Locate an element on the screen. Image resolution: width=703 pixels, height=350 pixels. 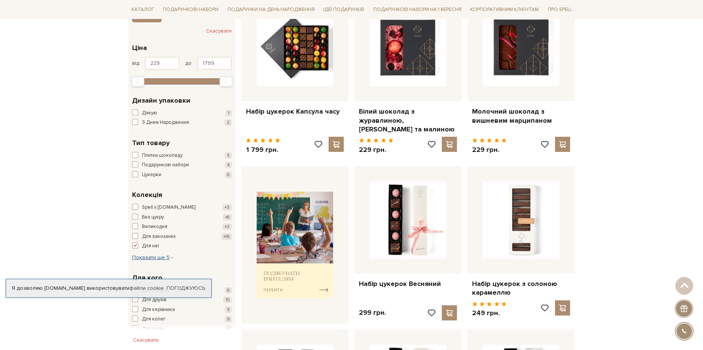
button: Дякую 1 is located at coordinates (182, 113).